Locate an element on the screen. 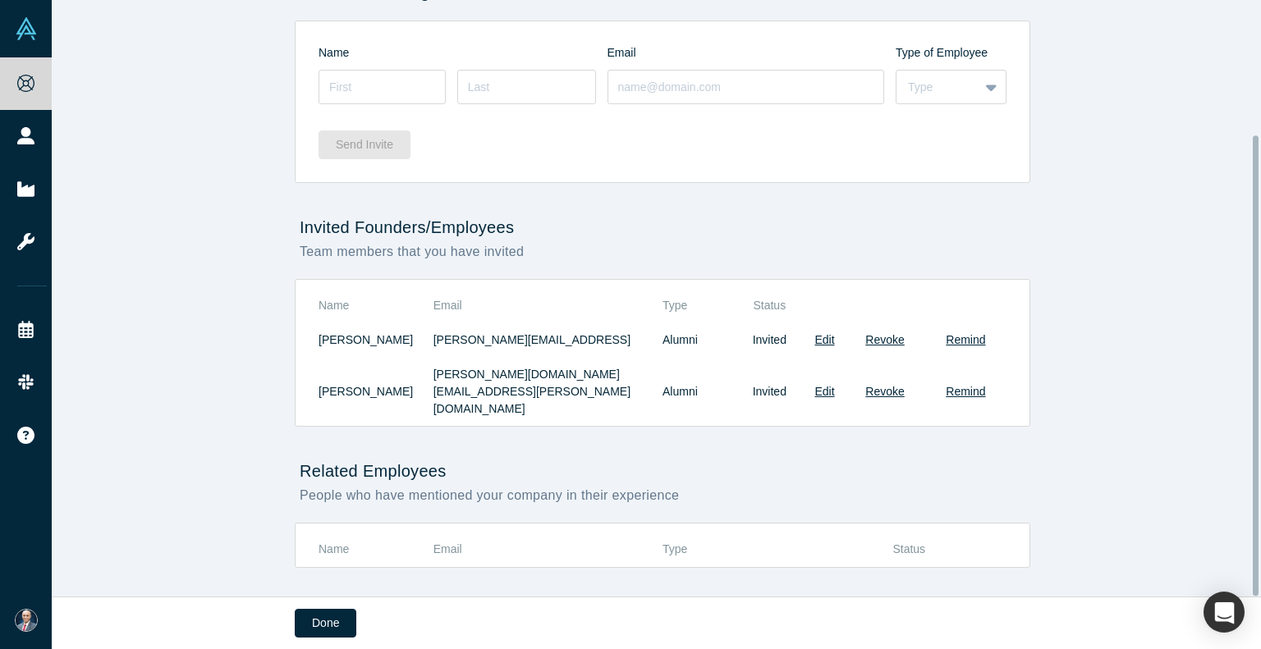  input: name@domain.com is located at coordinates (746, 87).